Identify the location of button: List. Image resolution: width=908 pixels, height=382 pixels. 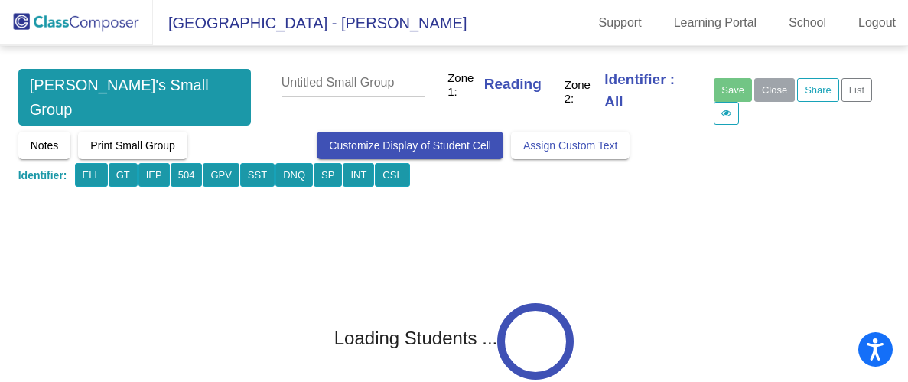
(857, 89).